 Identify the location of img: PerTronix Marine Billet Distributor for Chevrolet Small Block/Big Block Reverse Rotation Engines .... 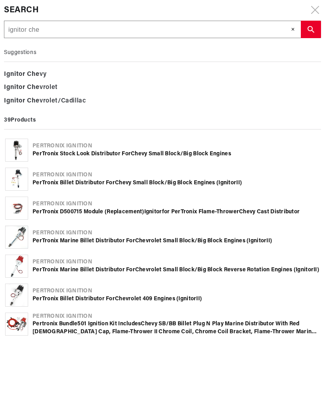
(17, 266).